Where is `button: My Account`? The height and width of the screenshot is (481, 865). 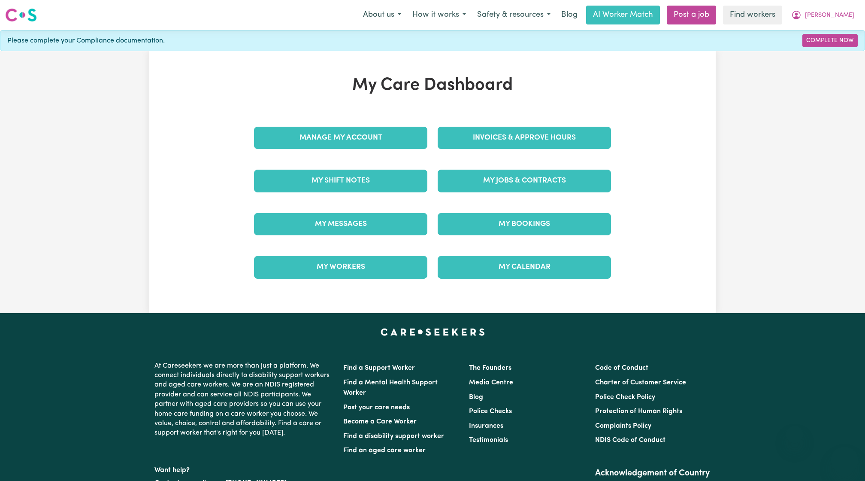
button: My Account is located at coordinates (823, 15).